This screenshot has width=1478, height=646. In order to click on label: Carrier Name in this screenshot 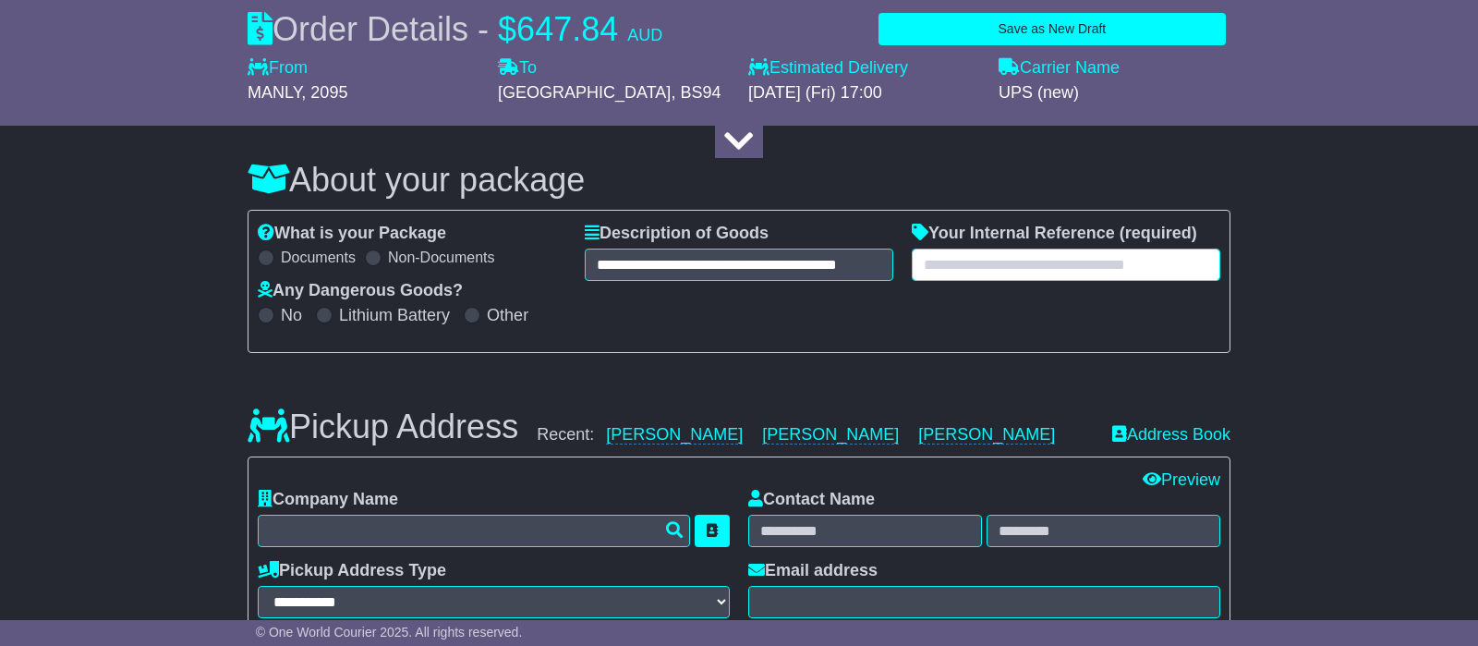, I will do `click(1059, 68)`.